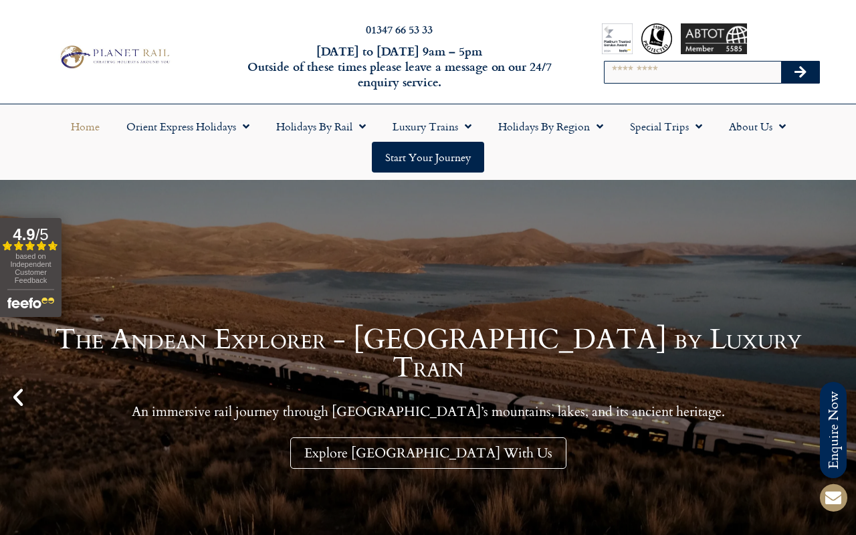 The width and height of the screenshot is (856, 535). What do you see at coordinates (666, 126) in the screenshot?
I see `a: Special Trips` at bounding box center [666, 126].